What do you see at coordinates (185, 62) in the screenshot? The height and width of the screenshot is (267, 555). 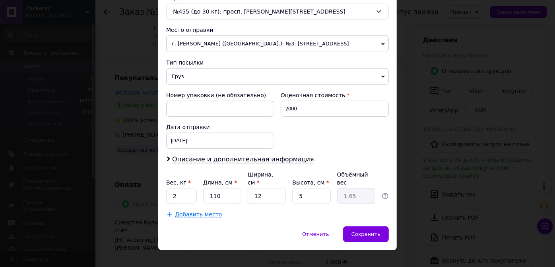 I see `span: Тип посылки` at bounding box center [185, 62].